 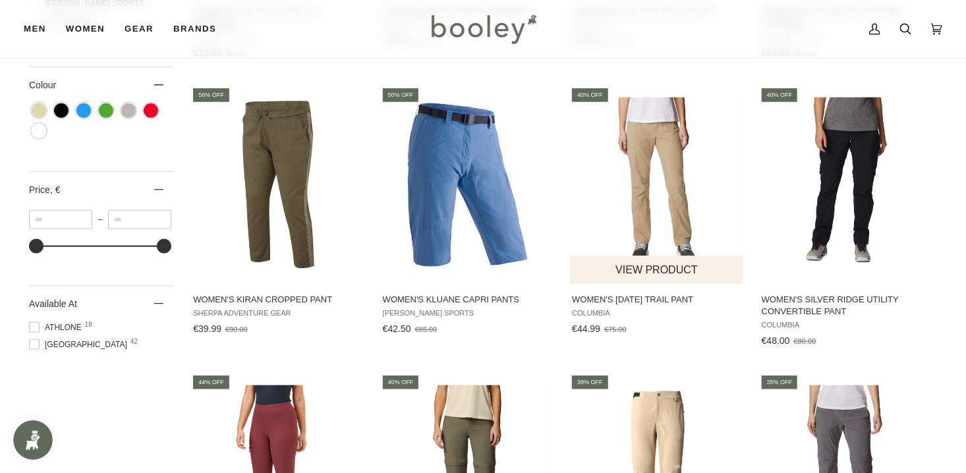 What do you see at coordinates (151, 111) in the screenshot?
I see `span: Colour: Red` at bounding box center [151, 111].